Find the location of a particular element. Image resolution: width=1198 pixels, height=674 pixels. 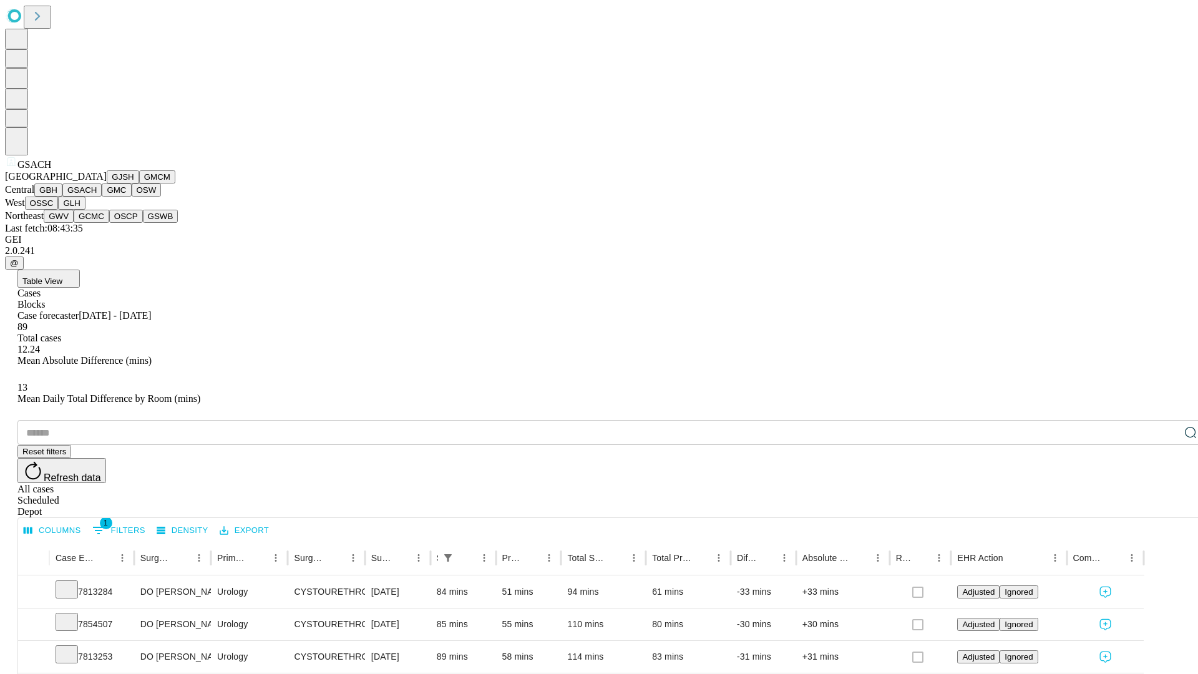

div: -30 mins is located at coordinates (763, 624).